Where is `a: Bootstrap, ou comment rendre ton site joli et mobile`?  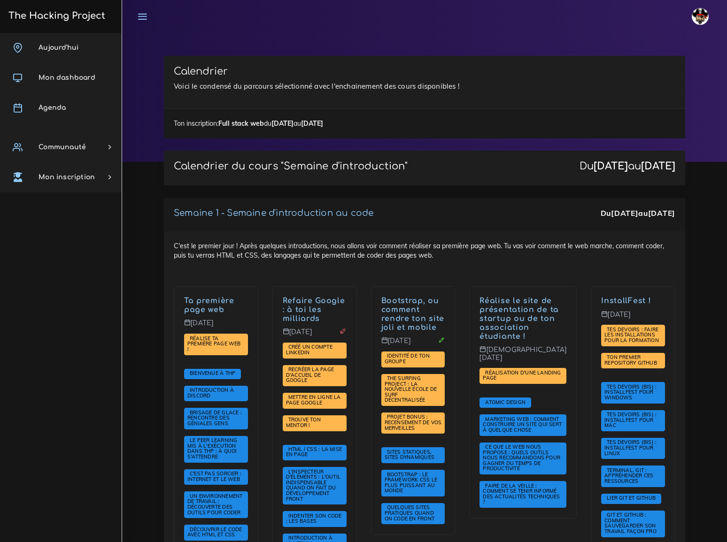 a: Bootstrap, ou comment rendre ton site joli et mobile is located at coordinates (413, 314).